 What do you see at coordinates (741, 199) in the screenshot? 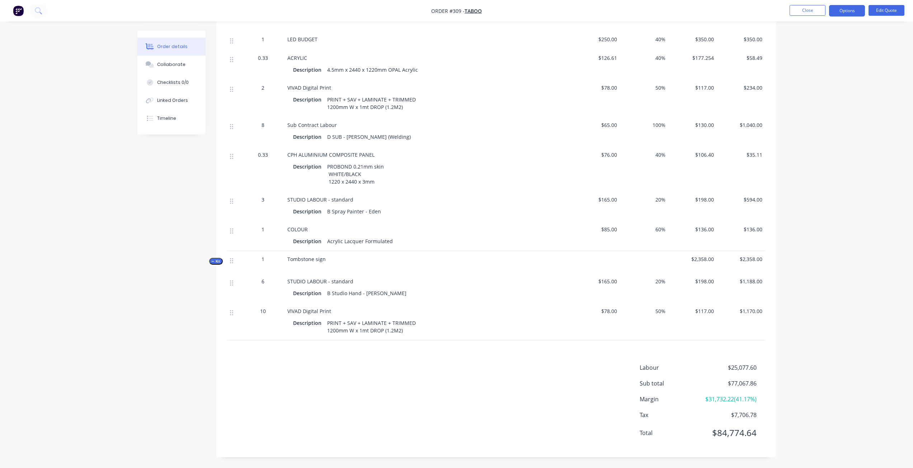
I see `span: $594.00` at bounding box center [741, 199].